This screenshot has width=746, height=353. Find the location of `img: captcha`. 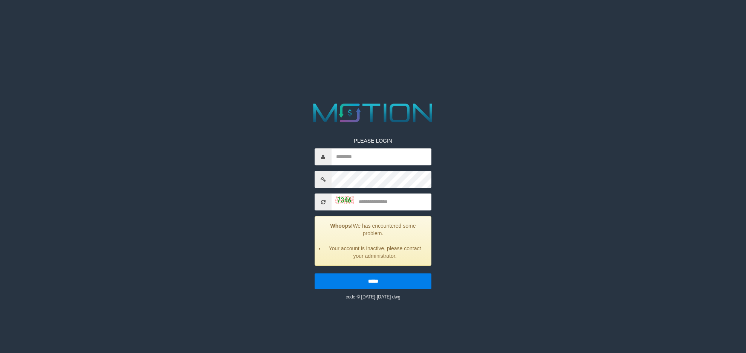

img: captcha is located at coordinates (345, 200).